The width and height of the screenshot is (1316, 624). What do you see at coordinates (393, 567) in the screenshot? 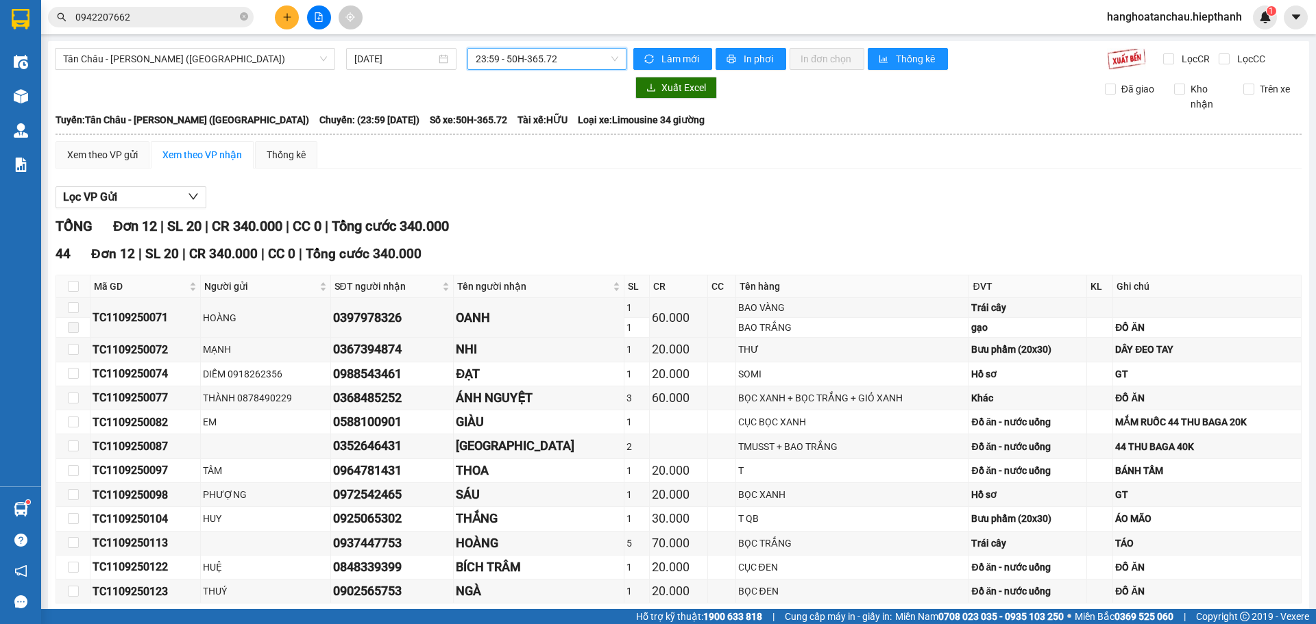
I see `td: 0848339399` at bounding box center [393, 567].